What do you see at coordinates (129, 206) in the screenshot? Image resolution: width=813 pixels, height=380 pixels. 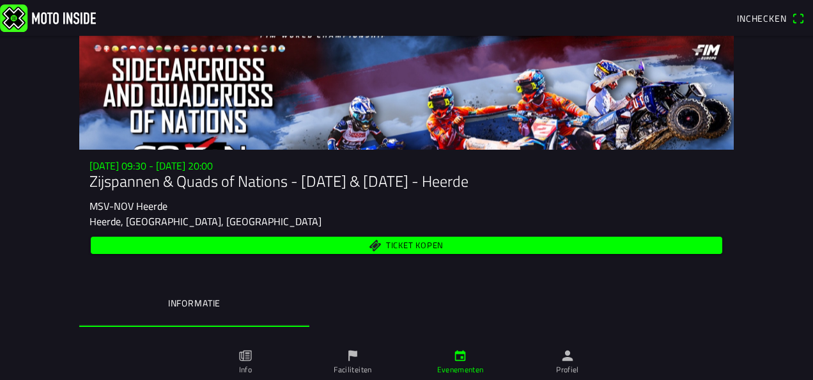 I see `ion-text: MSV-NOV Heerde` at bounding box center [129, 206].